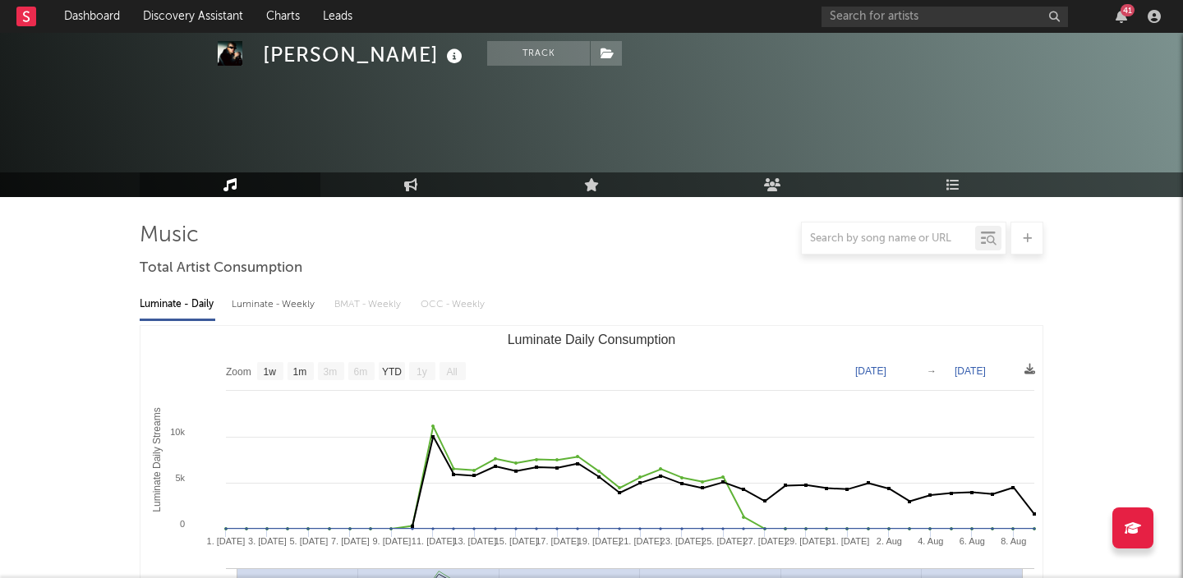  I want to click on text: 6m, so click(361, 372).